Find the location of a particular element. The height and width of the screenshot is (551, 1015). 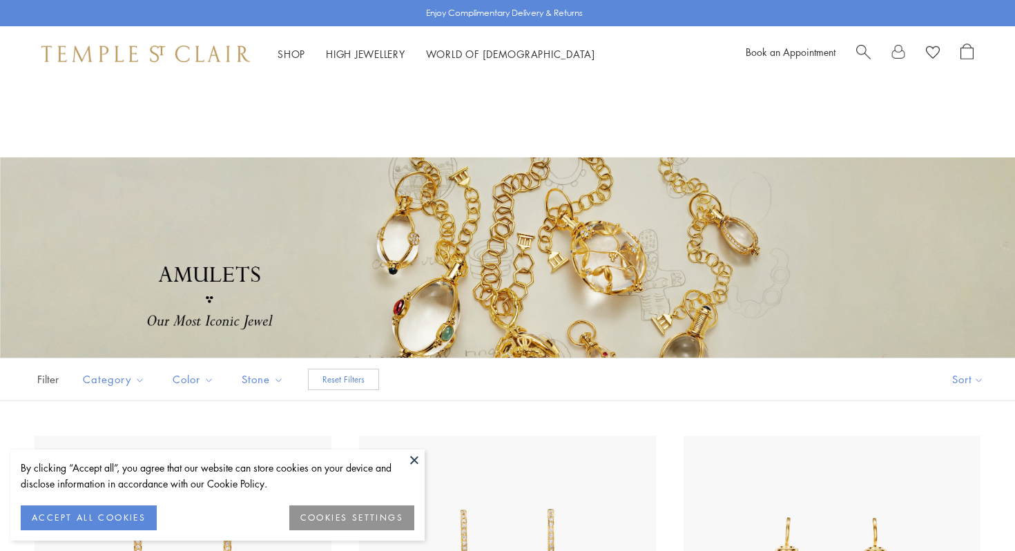

a: Book an Appointment is located at coordinates (790, 52).